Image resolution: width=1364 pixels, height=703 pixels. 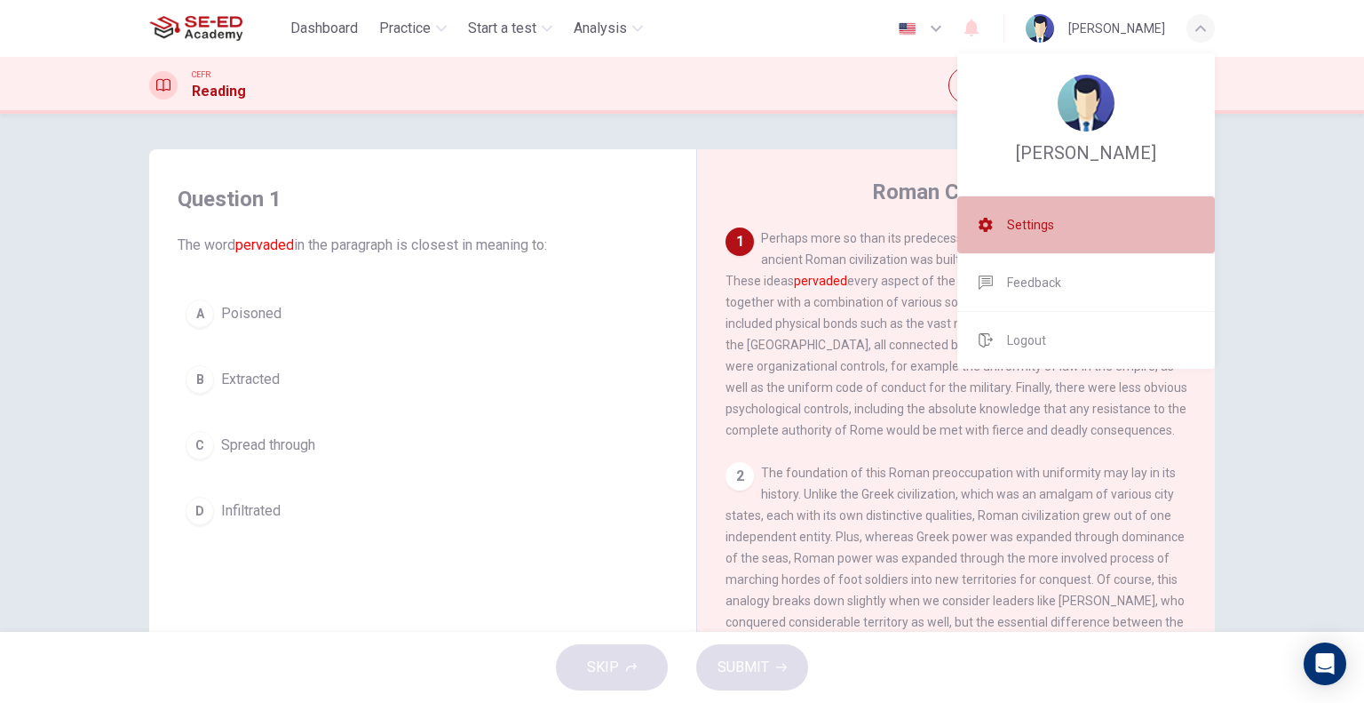 What do you see at coordinates (1325, 663) in the screenshot?
I see `div: Open Intercom Messenger` at bounding box center [1325, 663].